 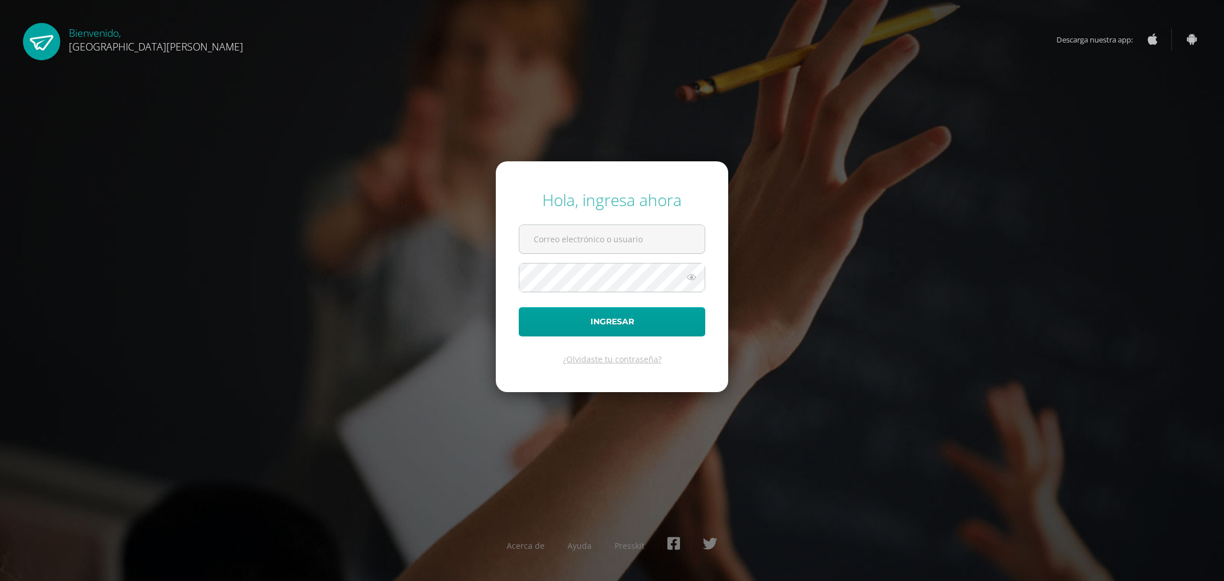 I want to click on a: Acerca de, so click(x=525, y=545).